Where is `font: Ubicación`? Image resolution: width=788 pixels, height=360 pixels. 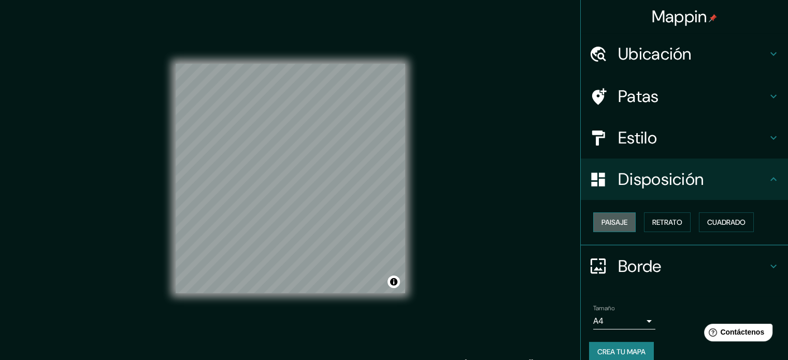
font: Ubicación is located at coordinates (655, 54).